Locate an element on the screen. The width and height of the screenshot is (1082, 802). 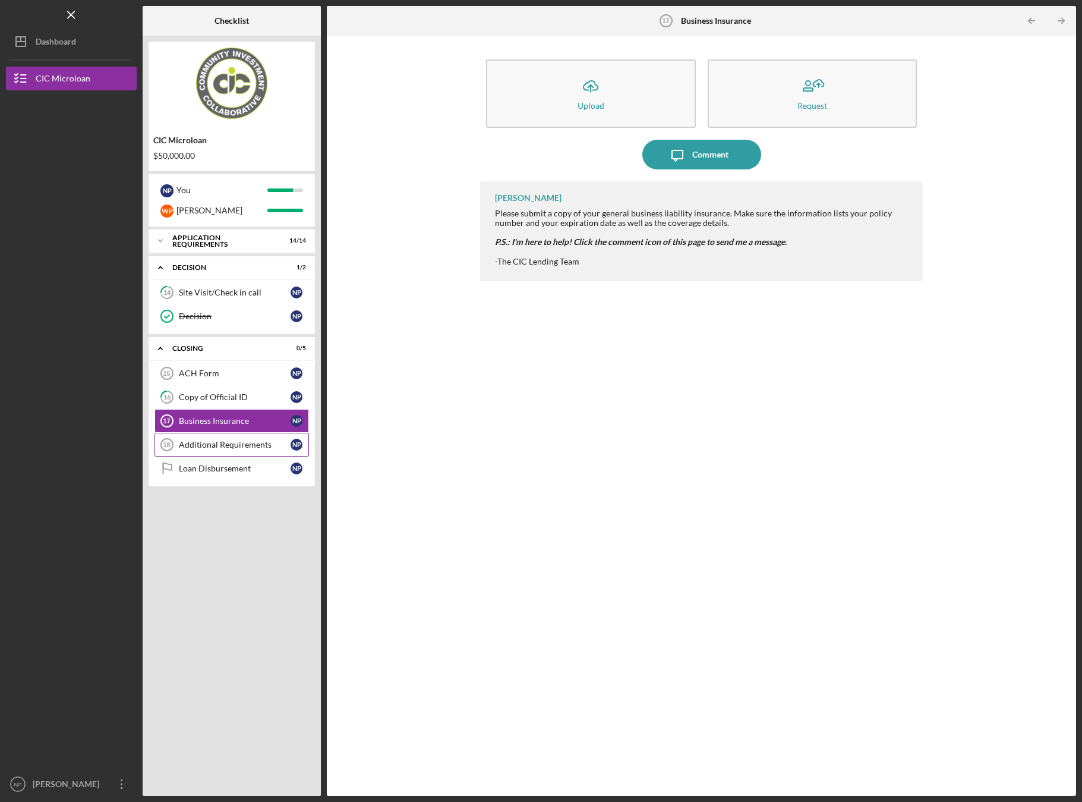
div: Please submit a copy of your general business liability insurance. Make sure the information list... is located at coordinates (703, 218).